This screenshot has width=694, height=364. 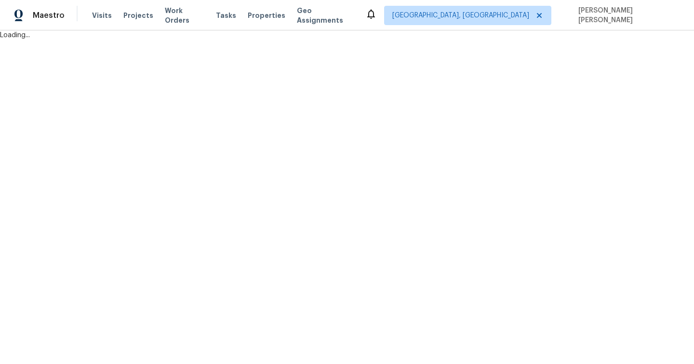 I want to click on span: Maestro, so click(x=49, y=15).